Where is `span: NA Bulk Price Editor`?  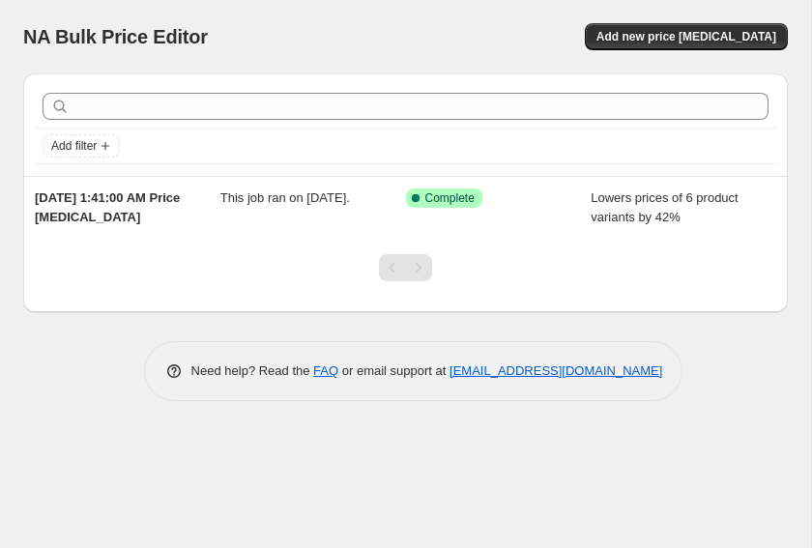
span: NA Bulk Price Editor is located at coordinates (115, 37).